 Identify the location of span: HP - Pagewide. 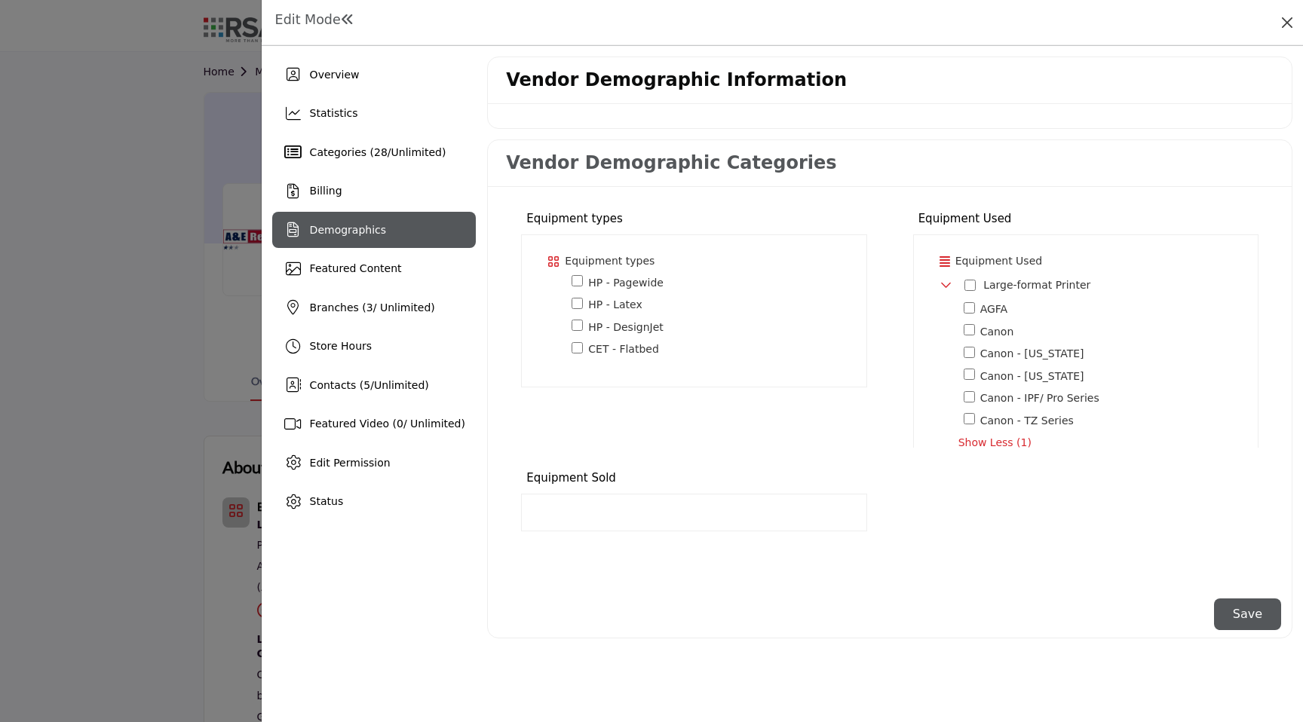
(626, 283).